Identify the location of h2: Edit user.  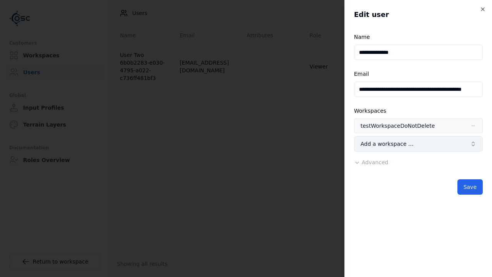
(418, 15).